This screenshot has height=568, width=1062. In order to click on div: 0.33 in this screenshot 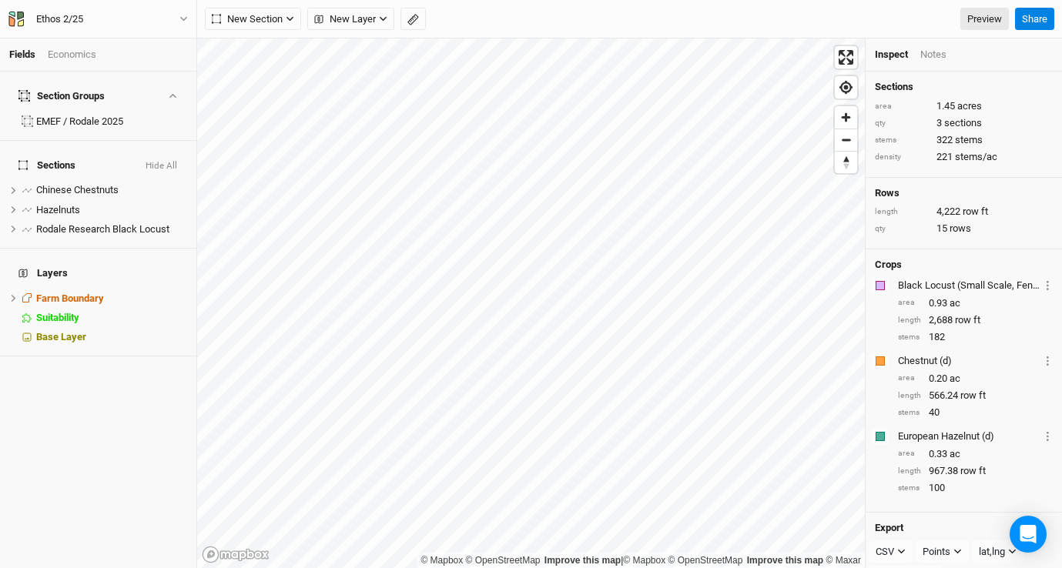, I will do `click(975, 454)`.